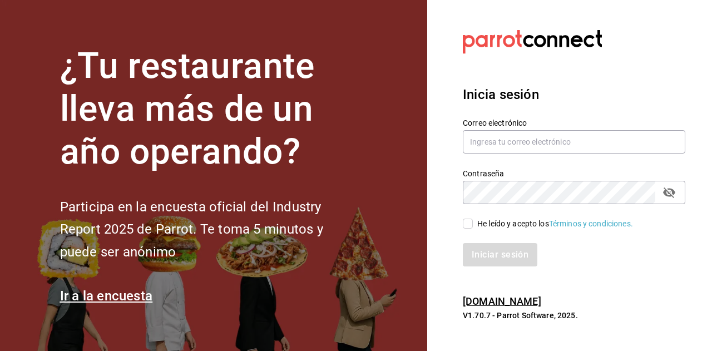 This screenshot has height=351, width=712. What do you see at coordinates (574, 95) in the screenshot?
I see `h3: Inicia sesión` at bounding box center [574, 95].